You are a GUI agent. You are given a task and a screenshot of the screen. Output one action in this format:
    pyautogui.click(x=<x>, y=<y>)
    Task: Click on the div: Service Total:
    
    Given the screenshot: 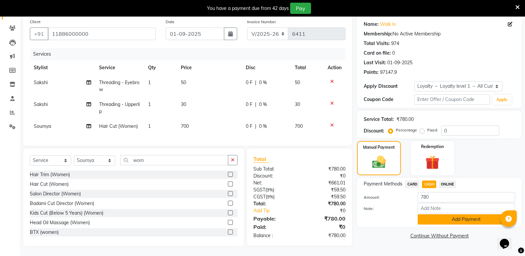 What is the action you would take?
    pyautogui.click(x=379, y=119)
    